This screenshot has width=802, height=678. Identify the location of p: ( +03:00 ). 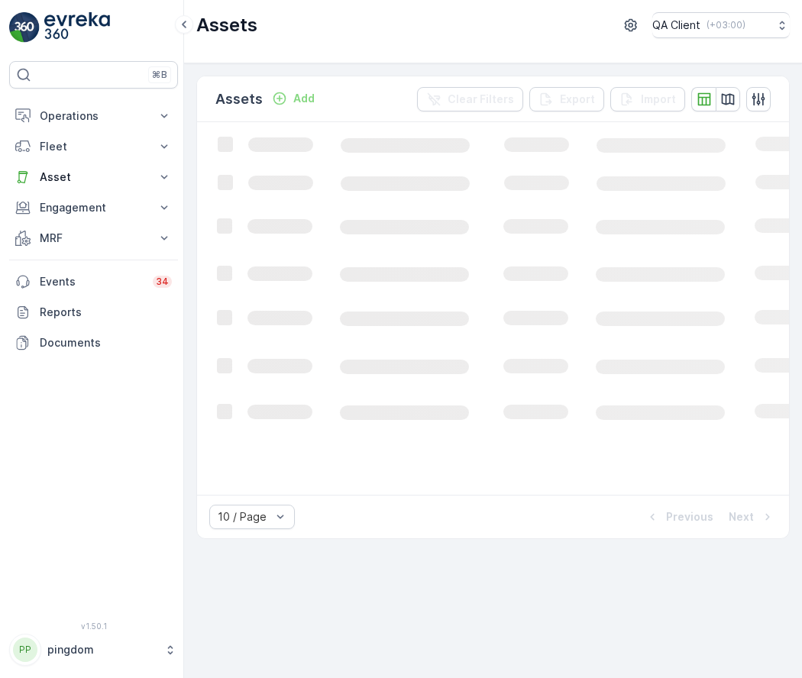
(726, 25).